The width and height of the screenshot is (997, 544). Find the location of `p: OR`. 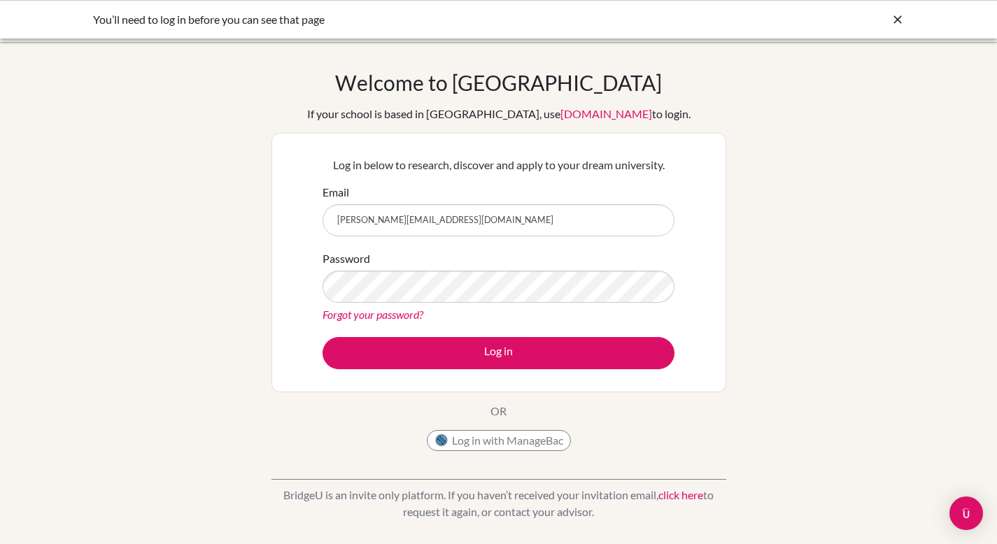

p: OR is located at coordinates (498, 411).